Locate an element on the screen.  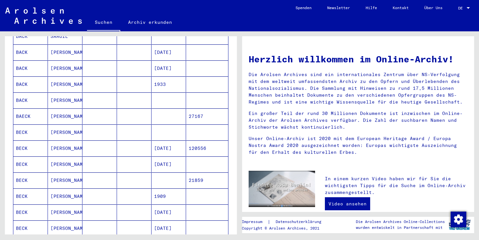
mat-cell: BAECK is located at coordinates (31, 116).